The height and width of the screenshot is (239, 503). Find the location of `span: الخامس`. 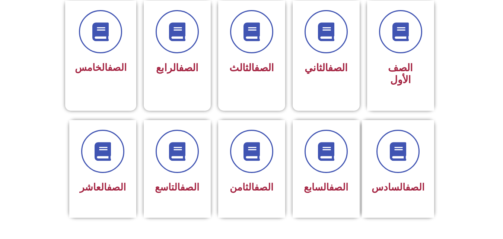

span: الخامس is located at coordinates (100, 67).